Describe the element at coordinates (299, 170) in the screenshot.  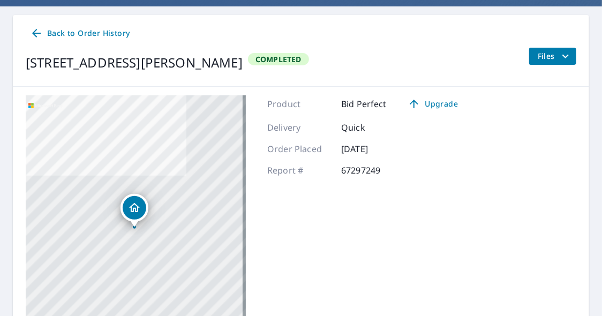
I see `p: Report #` at that location.